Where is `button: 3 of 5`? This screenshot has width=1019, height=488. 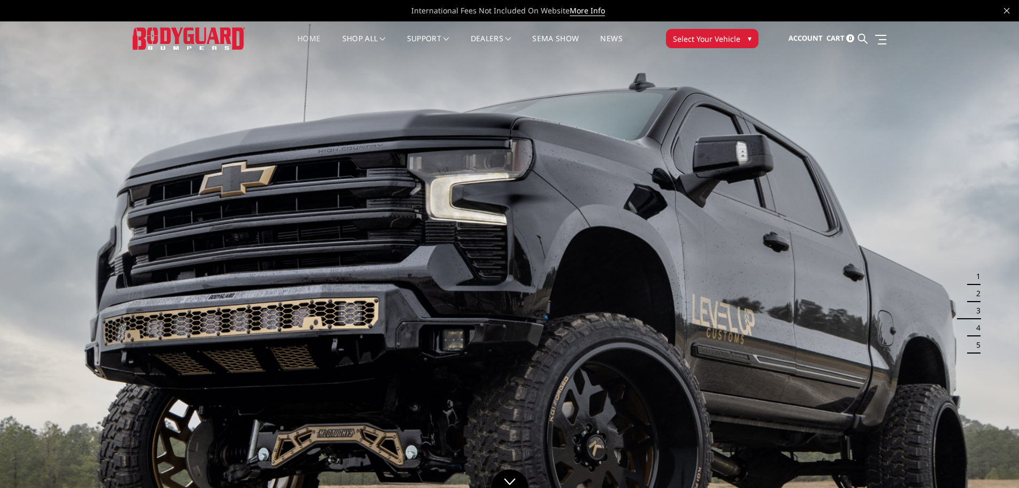 button: 3 of 5 is located at coordinates (976, 310).